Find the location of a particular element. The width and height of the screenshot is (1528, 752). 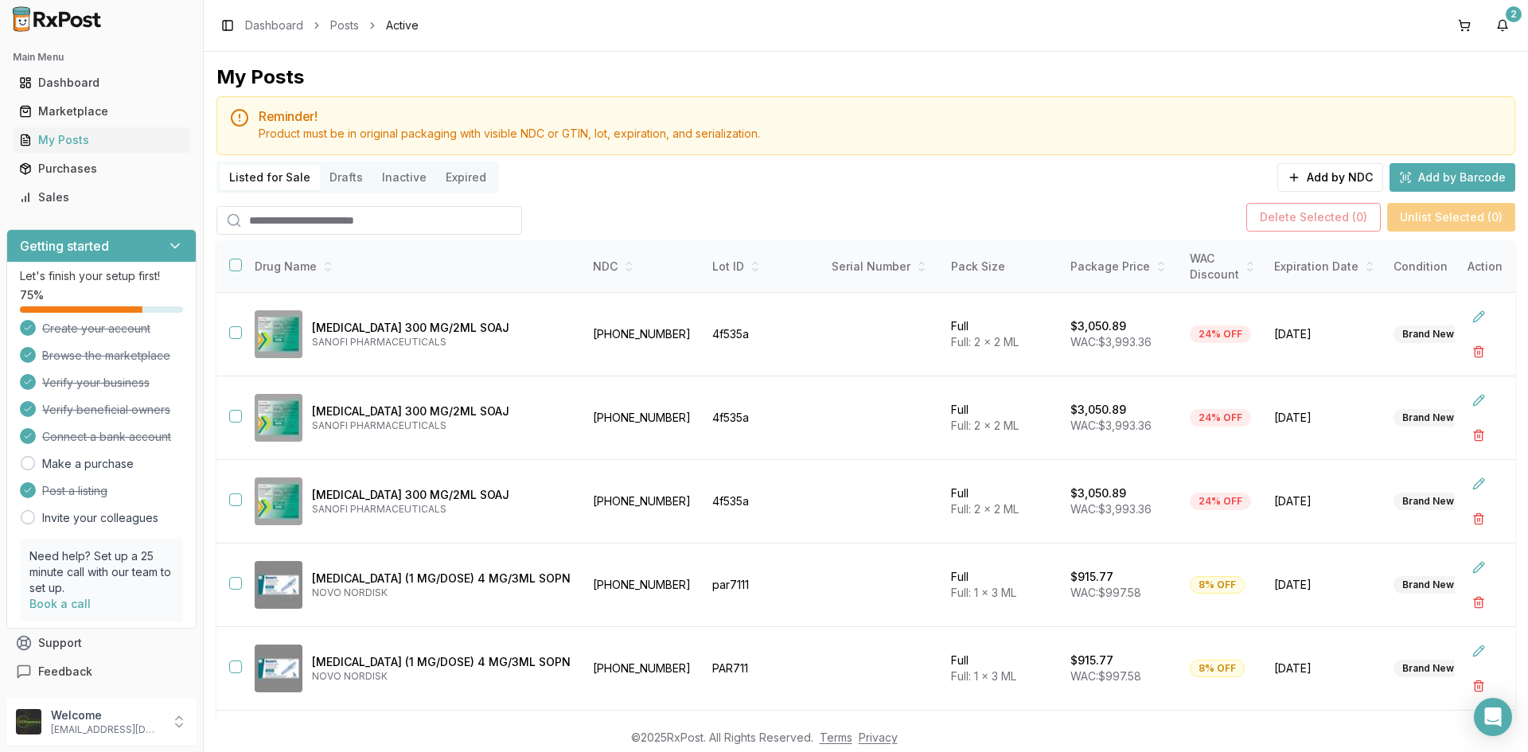

div: Drug Name is located at coordinates (412, 267).